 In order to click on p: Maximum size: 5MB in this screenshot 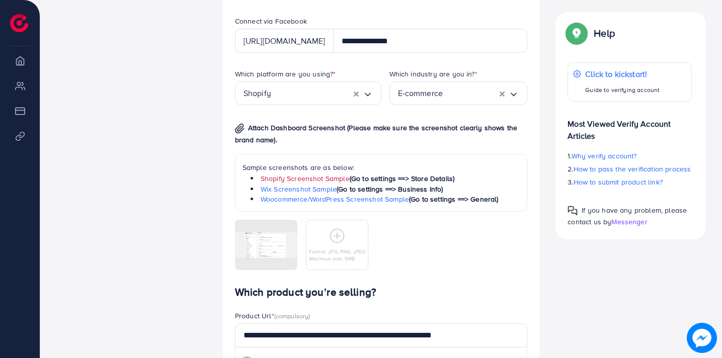, I will do `click(337, 259)`.